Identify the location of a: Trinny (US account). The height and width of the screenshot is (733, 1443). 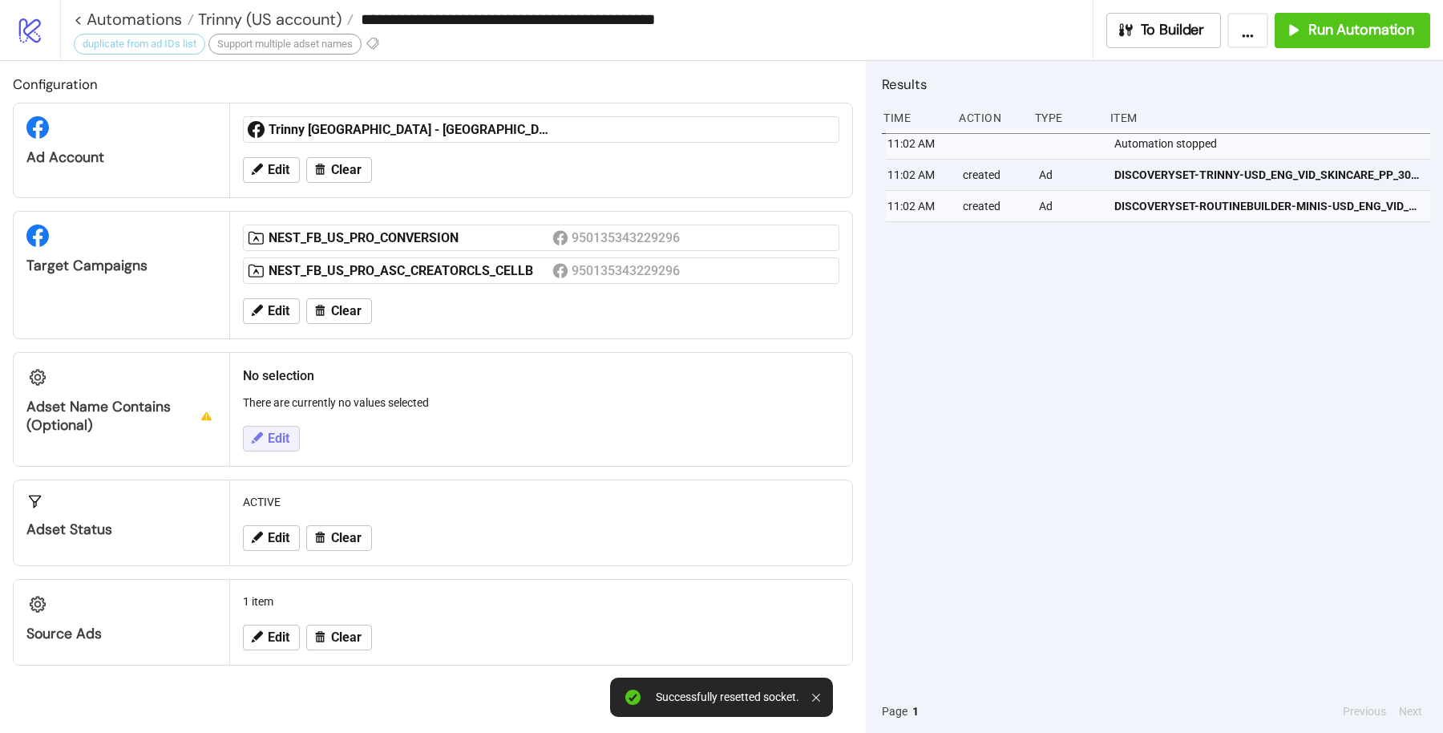
(273, 19).